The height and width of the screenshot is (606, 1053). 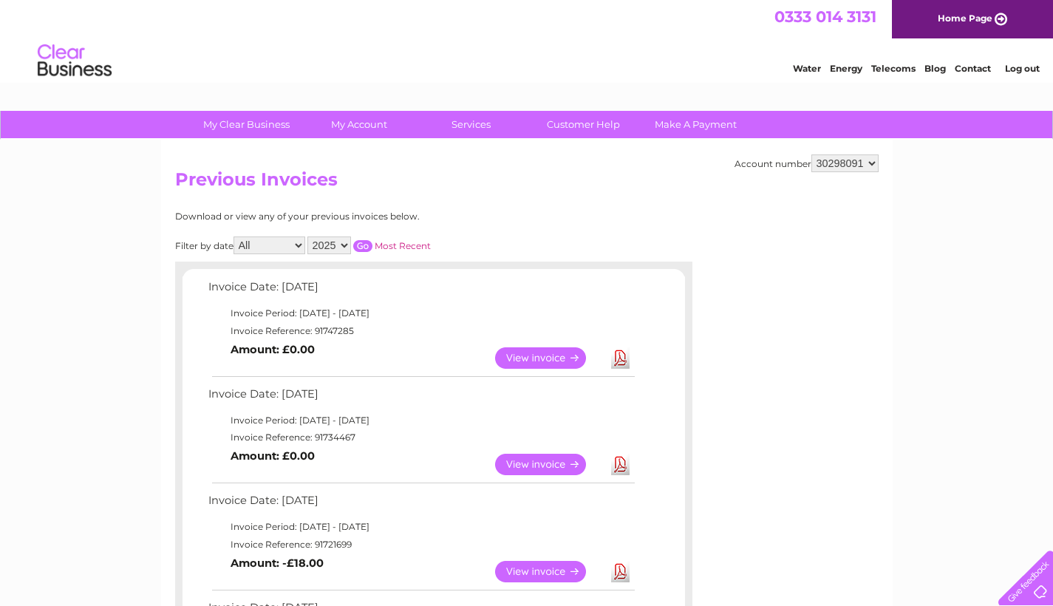 I want to click on a: My Clear Business, so click(x=246, y=124).